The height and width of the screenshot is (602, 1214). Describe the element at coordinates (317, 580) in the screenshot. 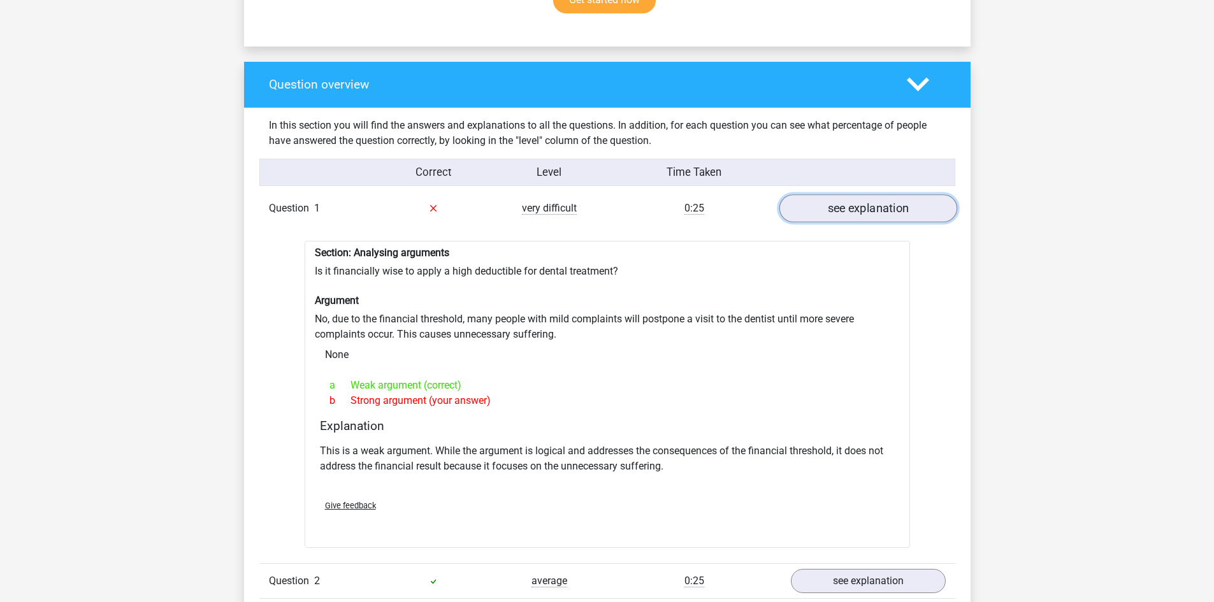

I see `span: 2` at that location.